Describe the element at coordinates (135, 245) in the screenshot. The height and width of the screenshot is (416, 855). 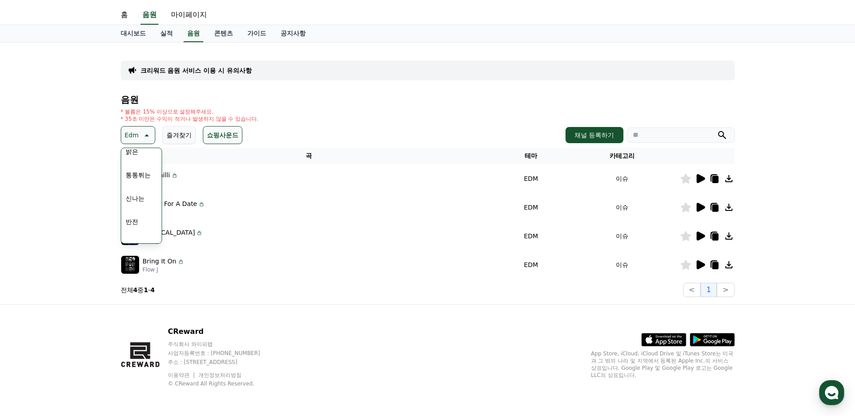
I see `button: 웅장한` at that location.